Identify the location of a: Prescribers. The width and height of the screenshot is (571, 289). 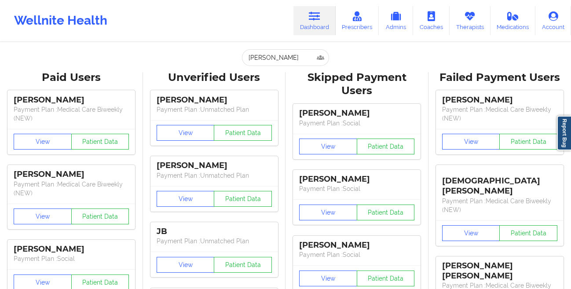
(357, 21).